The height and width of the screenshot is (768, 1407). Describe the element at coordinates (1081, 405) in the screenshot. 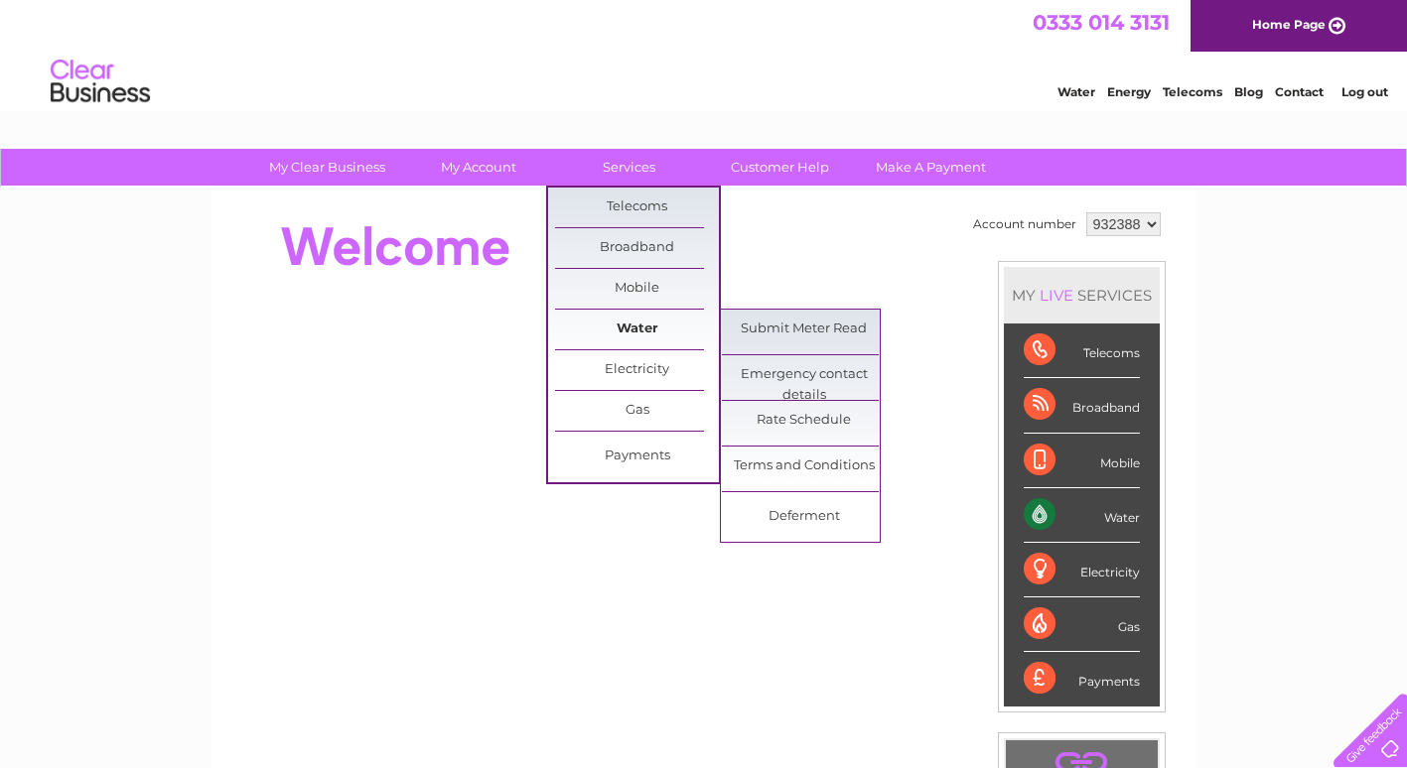

I see `div: Broadband` at that location.